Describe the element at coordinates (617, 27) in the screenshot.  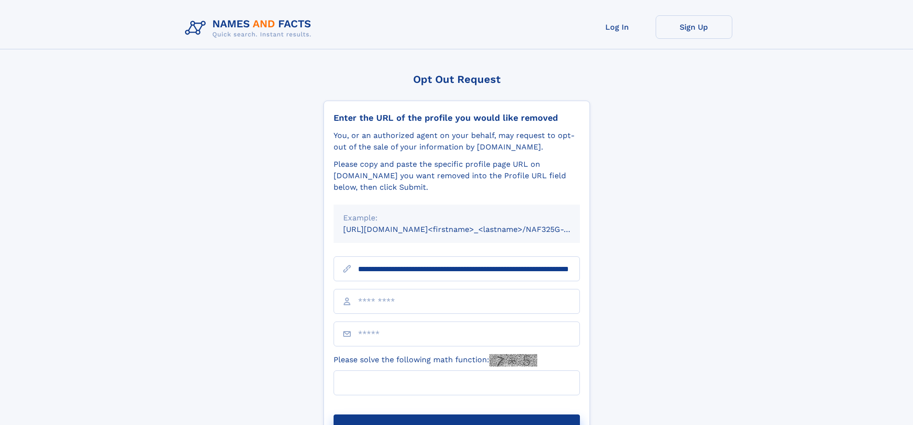
I see `a: Log In` at that location.